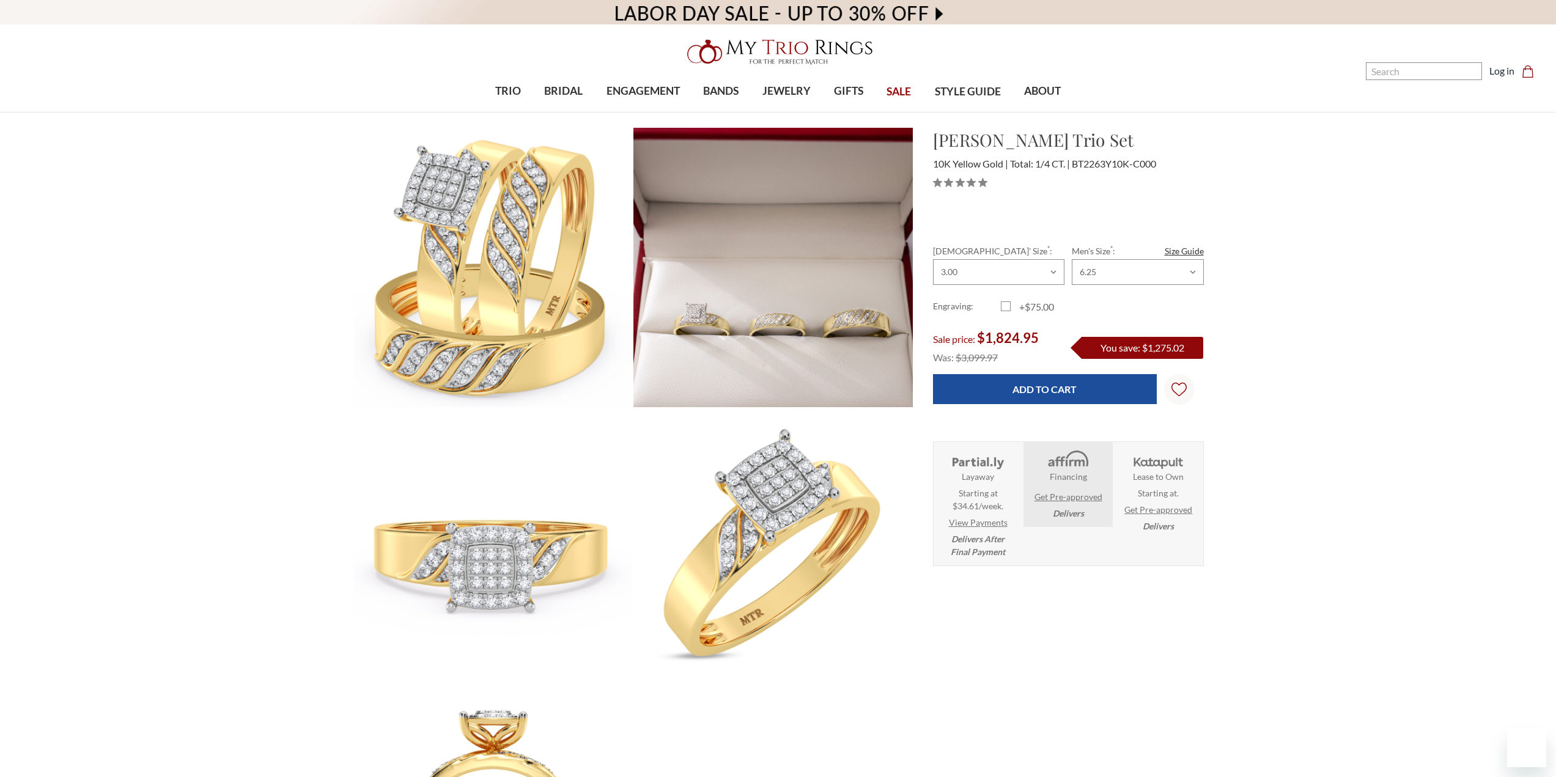 The width and height of the screenshot is (1556, 777). Describe the element at coordinates (1424, 71) in the screenshot. I see `input: Search` at that location.